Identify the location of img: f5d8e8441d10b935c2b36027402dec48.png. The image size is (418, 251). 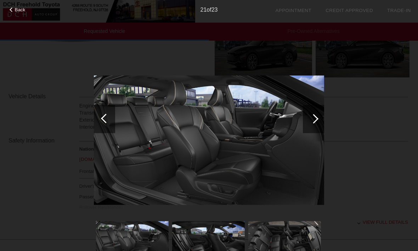
(209, 141).